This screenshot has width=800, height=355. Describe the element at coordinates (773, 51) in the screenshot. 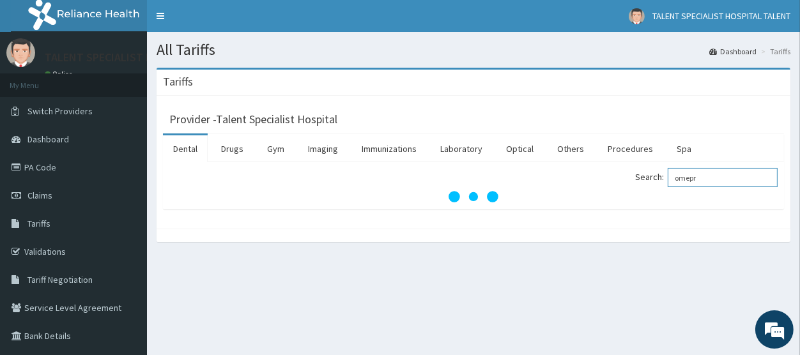

I see `li: Tariffs` at that location.